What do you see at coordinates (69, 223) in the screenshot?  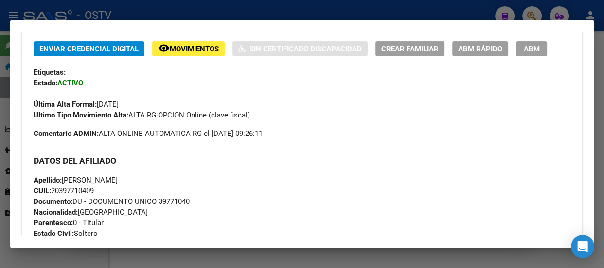 I see `span: 0 - Titular` at bounding box center [69, 223].